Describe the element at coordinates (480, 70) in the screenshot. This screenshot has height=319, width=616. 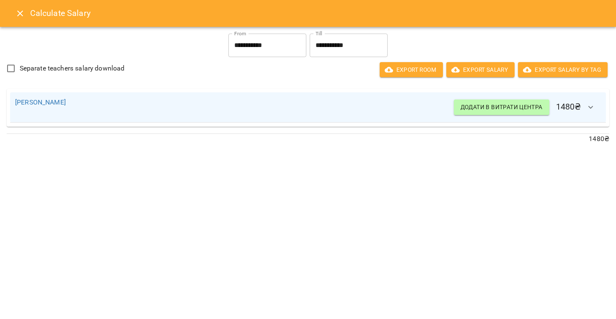
I see `span: Export Salary` at that location.